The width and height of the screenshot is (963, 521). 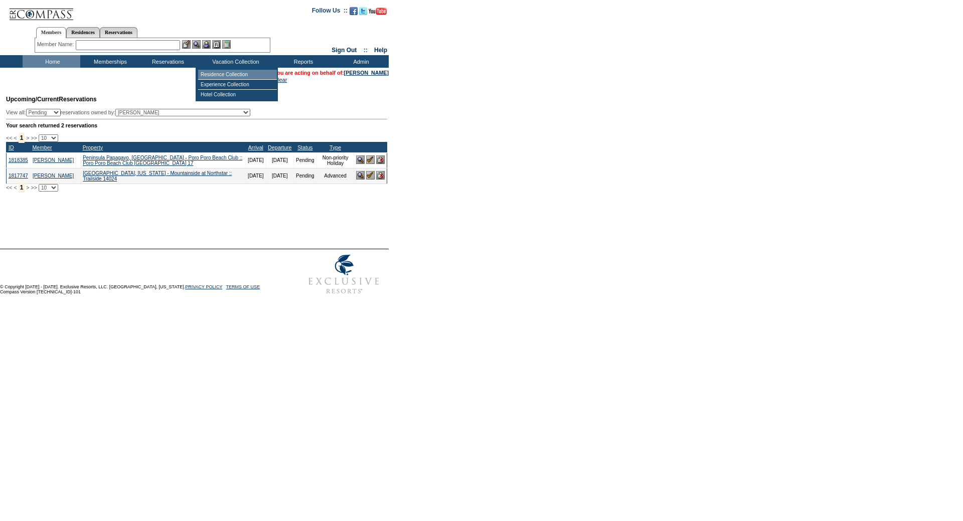 What do you see at coordinates (279, 147) in the screenshot?
I see `a: Departure` at bounding box center [279, 147].